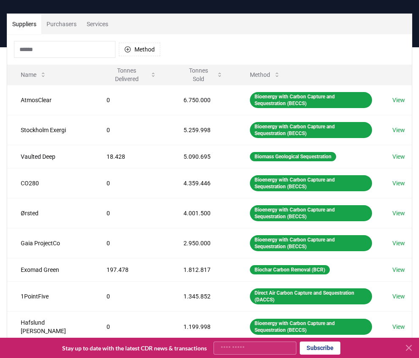 The height and width of the screenshot is (358, 419). I want to click on td: Gaia ProjectCo, so click(50, 243).